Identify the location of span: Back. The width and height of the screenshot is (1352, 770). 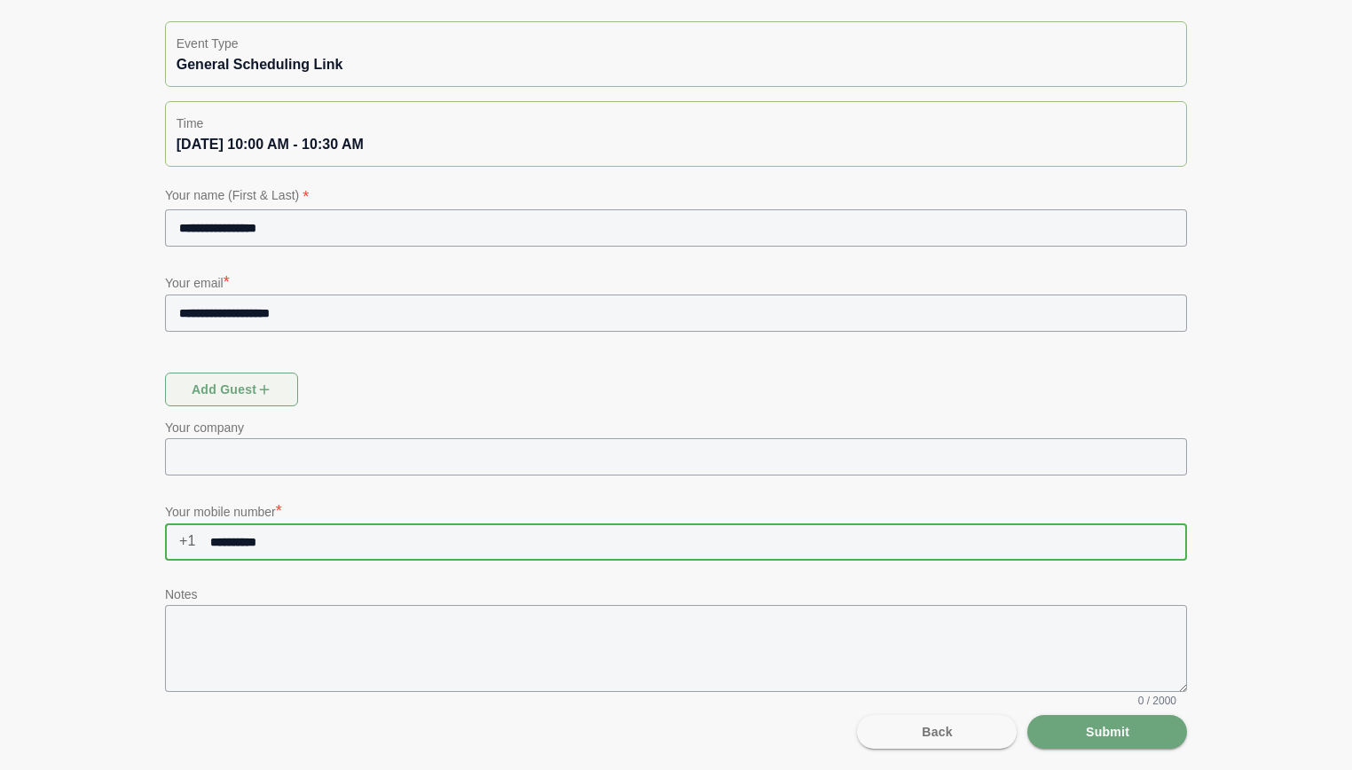
(937, 732).